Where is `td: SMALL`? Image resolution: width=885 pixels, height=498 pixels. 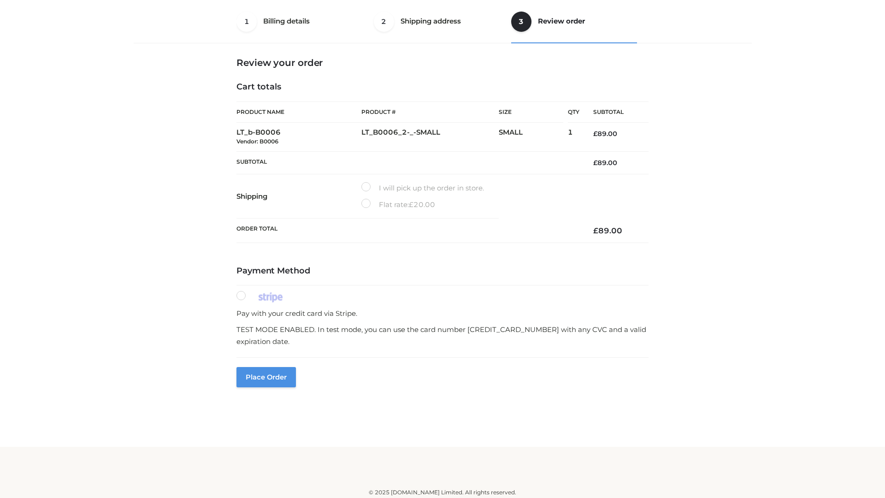
td: SMALL is located at coordinates (533, 137).